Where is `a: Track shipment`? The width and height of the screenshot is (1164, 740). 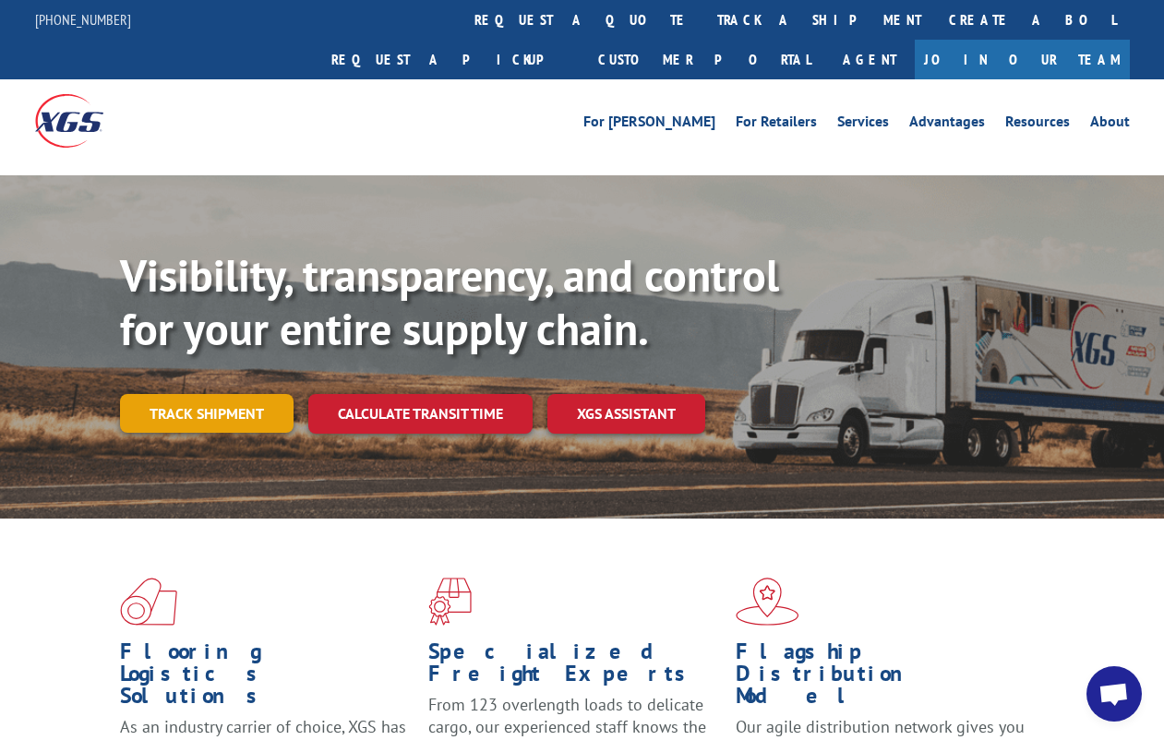 a: Track shipment is located at coordinates (207, 414).